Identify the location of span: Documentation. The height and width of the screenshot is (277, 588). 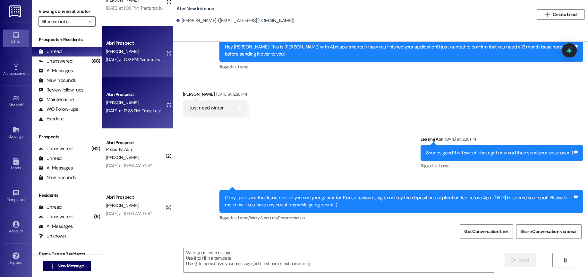
(291, 217).